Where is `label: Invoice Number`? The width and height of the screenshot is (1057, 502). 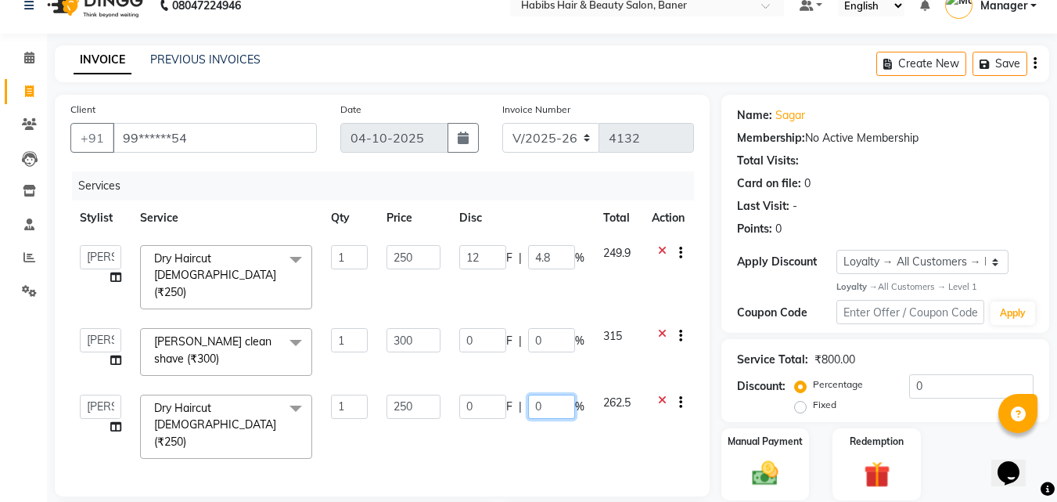 label: Invoice Number is located at coordinates (536, 110).